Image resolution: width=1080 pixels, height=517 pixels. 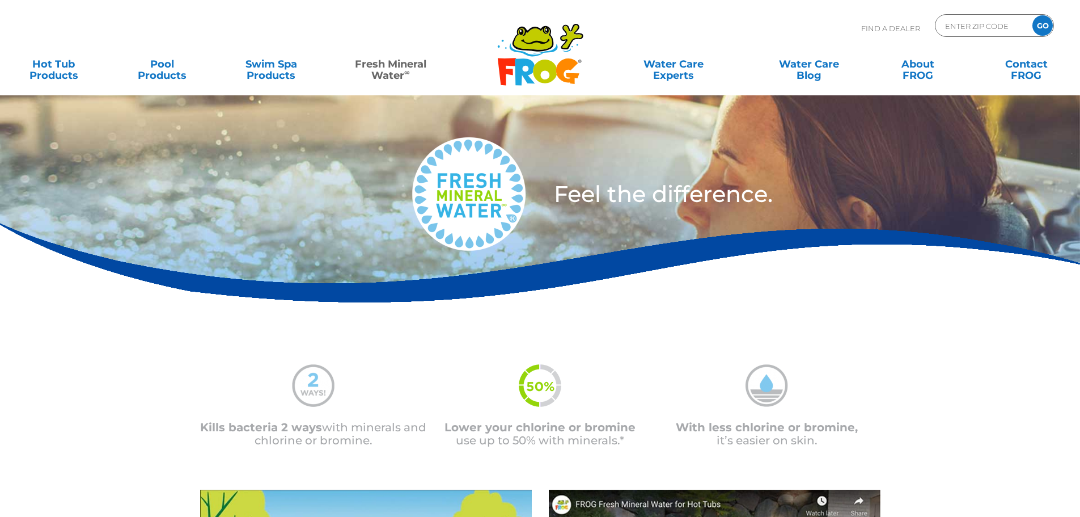 What do you see at coordinates (162, 64) in the screenshot?
I see `a: PoolProducts` at bounding box center [162, 64].